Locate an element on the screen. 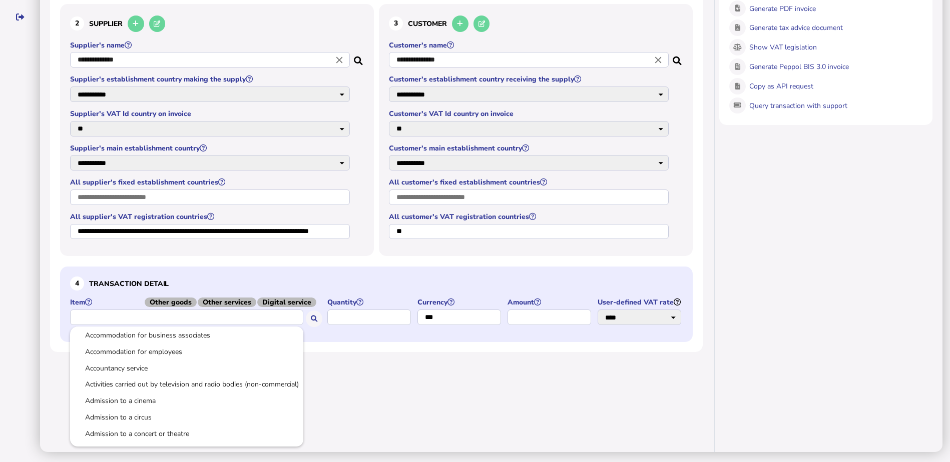 The height and width of the screenshot is (462, 950). a: Accommodation for employees is located at coordinates (187, 352).